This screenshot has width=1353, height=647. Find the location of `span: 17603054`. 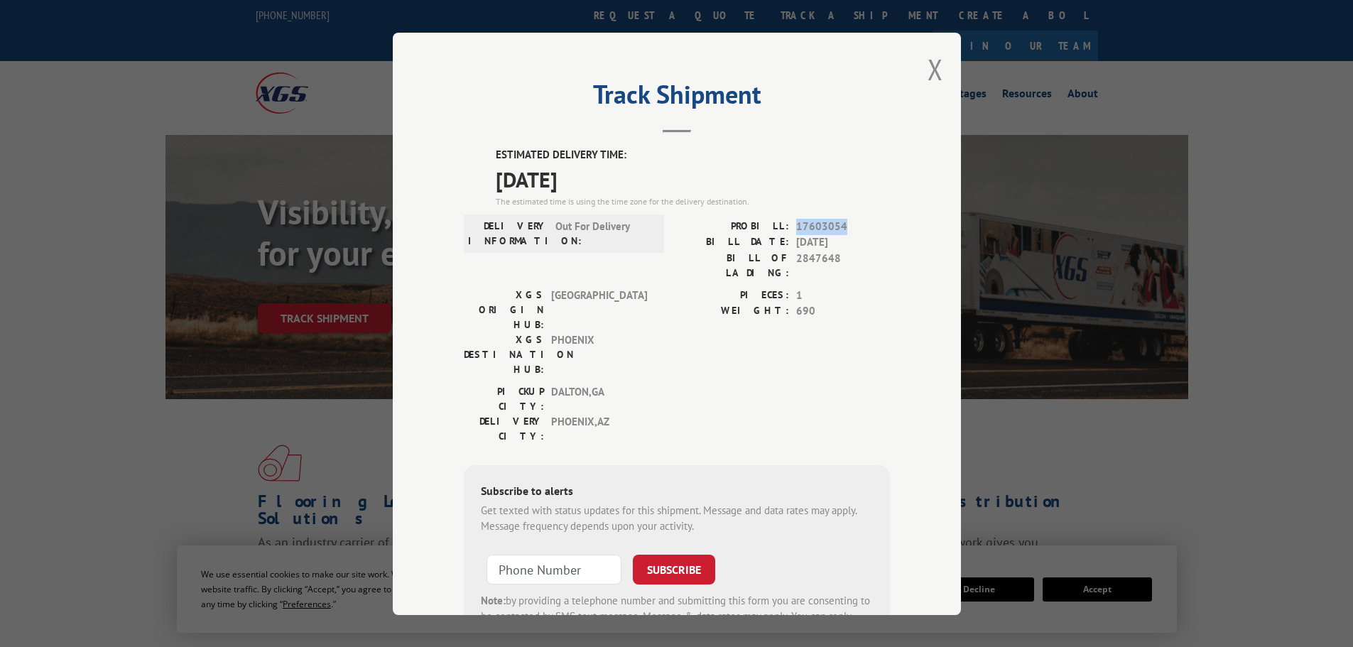

span: 17603054 is located at coordinates (843, 226).